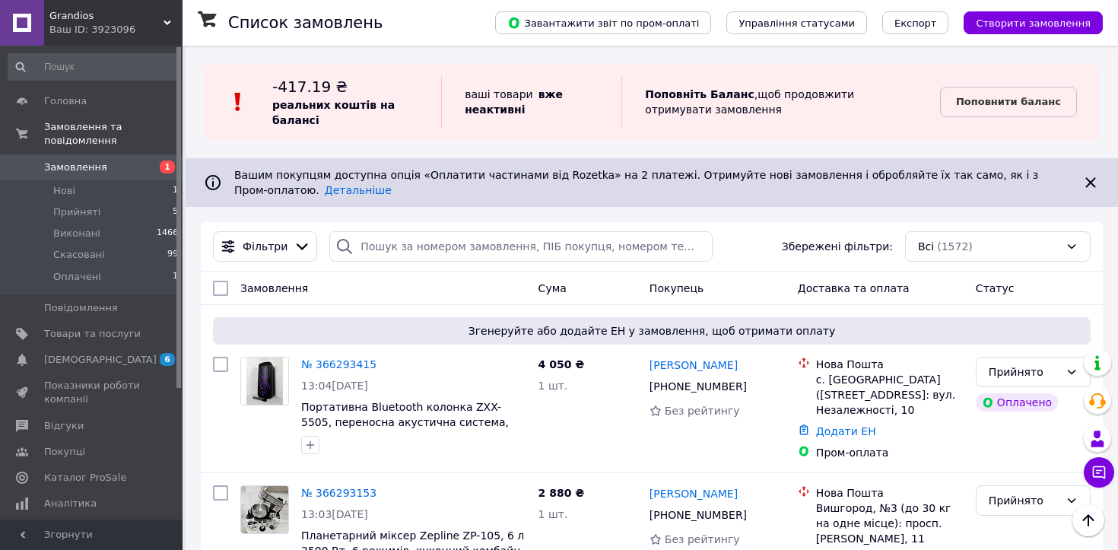 The width and height of the screenshot is (1118, 550). What do you see at coordinates (410, 430) in the screenshot?
I see `a: Портативна Bluetooth колонка ZXX-5505, переносна акустична система, переносна колонка, блютуз кол...` at bounding box center [410, 430].